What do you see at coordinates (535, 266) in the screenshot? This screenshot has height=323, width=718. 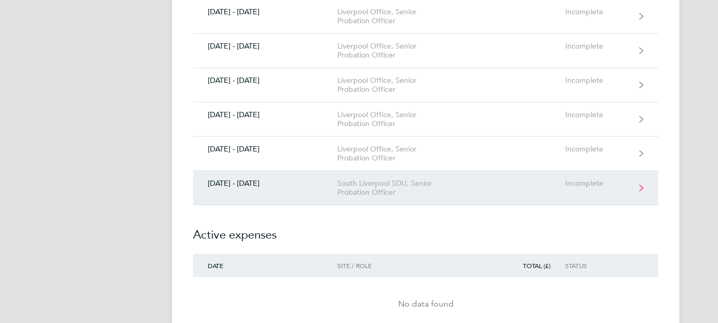 I see `div: Total (£)` at bounding box center [535, 266].